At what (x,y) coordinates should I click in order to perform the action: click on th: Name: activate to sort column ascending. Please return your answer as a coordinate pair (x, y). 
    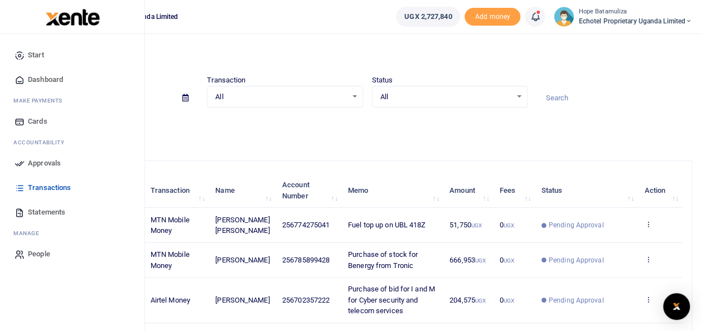
    Looking at the image, I should click on (242, 191).